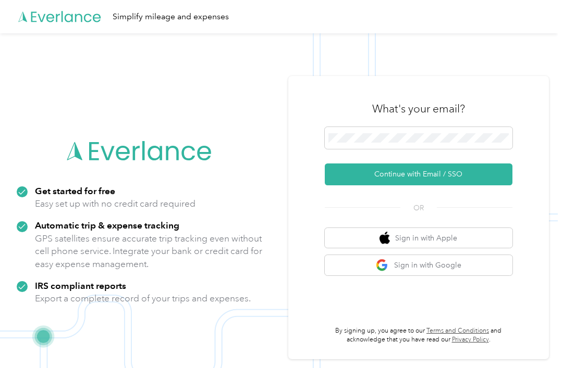 The image size is (563, 368). I want to click on div: Simplify mileage and expenses, so click(170, 17).